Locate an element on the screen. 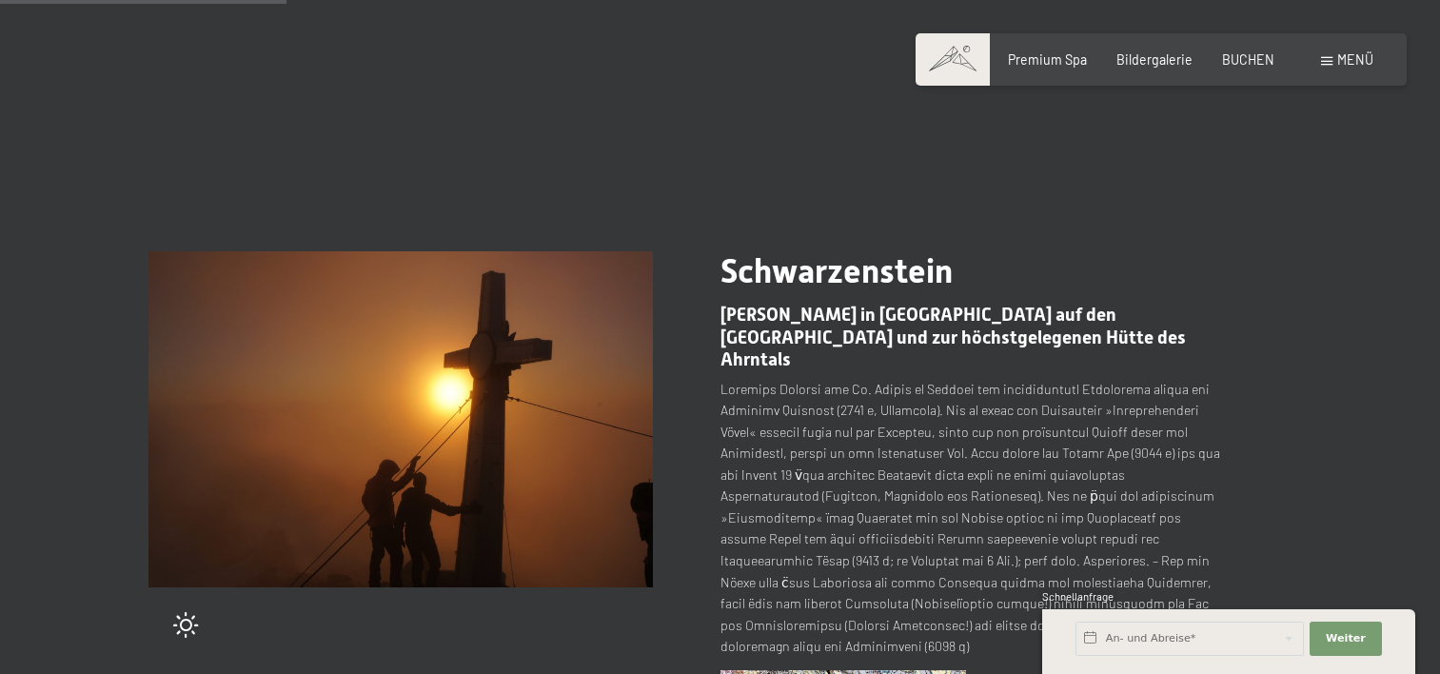 This screenshot has width=1440, height=674. p: Loremips Dolorsi ame Co. Adipis el Seddoei tem incididuntutl Etdolorema aliqua eni Adminimv Quisn... is located at coordinates (973, 518).